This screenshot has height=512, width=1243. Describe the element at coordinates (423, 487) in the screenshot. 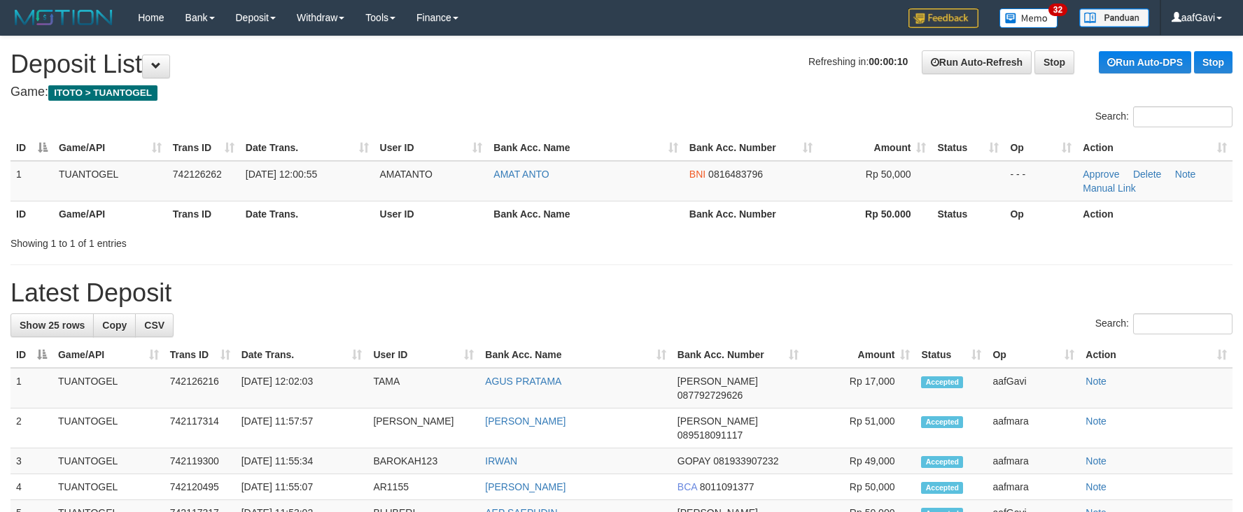

I see `td: AR1155` at that location.